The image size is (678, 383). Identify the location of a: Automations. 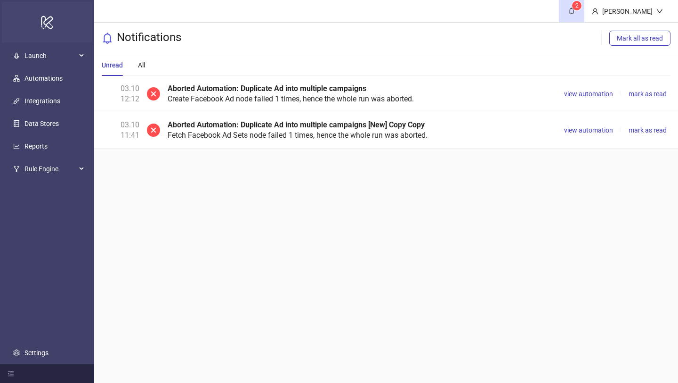
(43, 78).